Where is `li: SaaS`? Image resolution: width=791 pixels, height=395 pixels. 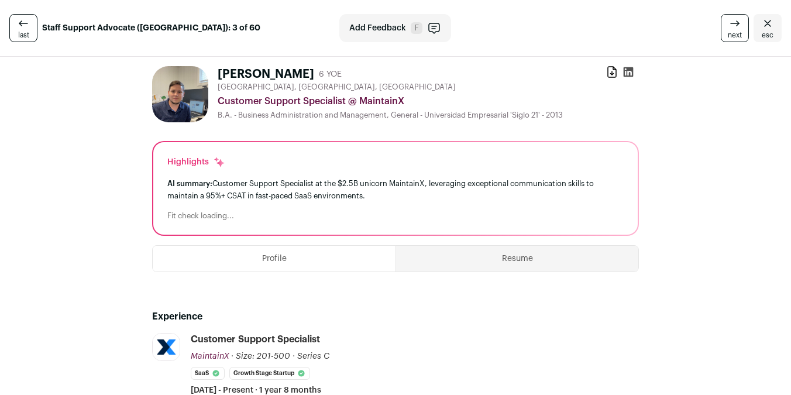
li: SaaS is located at coordinates (208, 373).